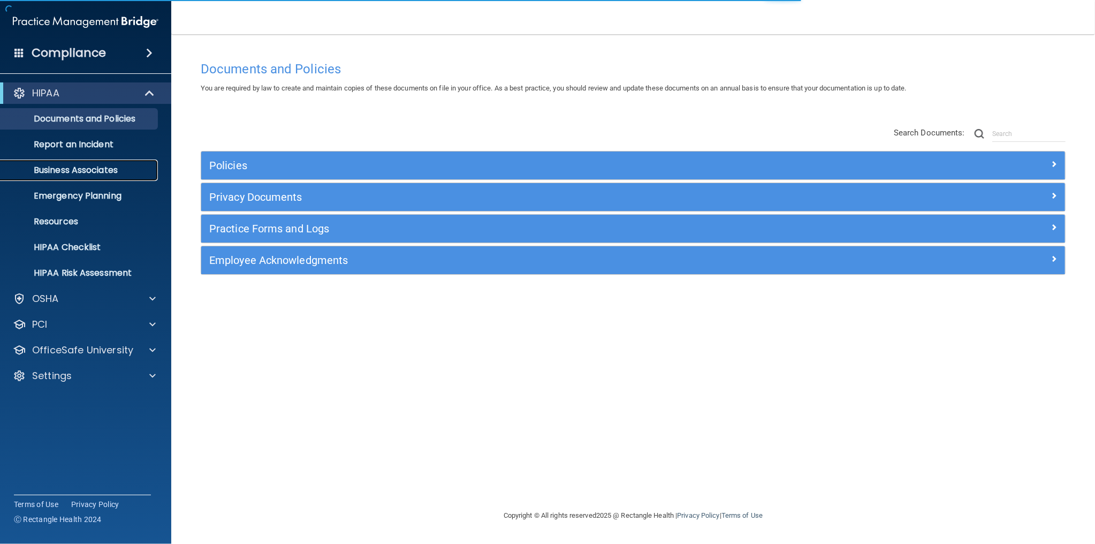  I want to click on span: You are required by law to create and maintain copies of these documents on file in your office. ..., so click(553, 88).